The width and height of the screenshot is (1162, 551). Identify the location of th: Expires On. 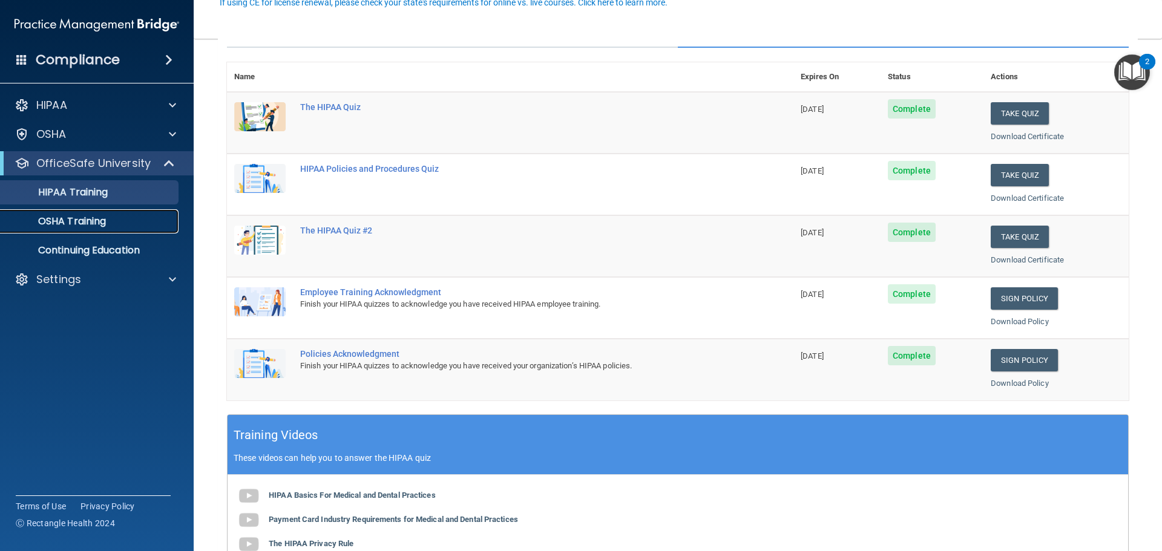
(837, 77).